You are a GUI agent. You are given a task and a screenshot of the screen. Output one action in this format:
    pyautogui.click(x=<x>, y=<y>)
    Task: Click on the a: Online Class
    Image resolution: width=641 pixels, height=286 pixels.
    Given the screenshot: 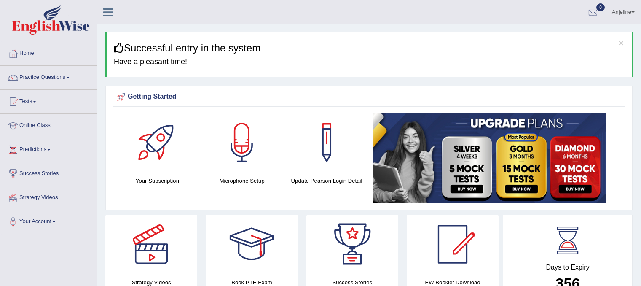 What is the action you would take?
    pyautogui.click(x=48, y=124)
    